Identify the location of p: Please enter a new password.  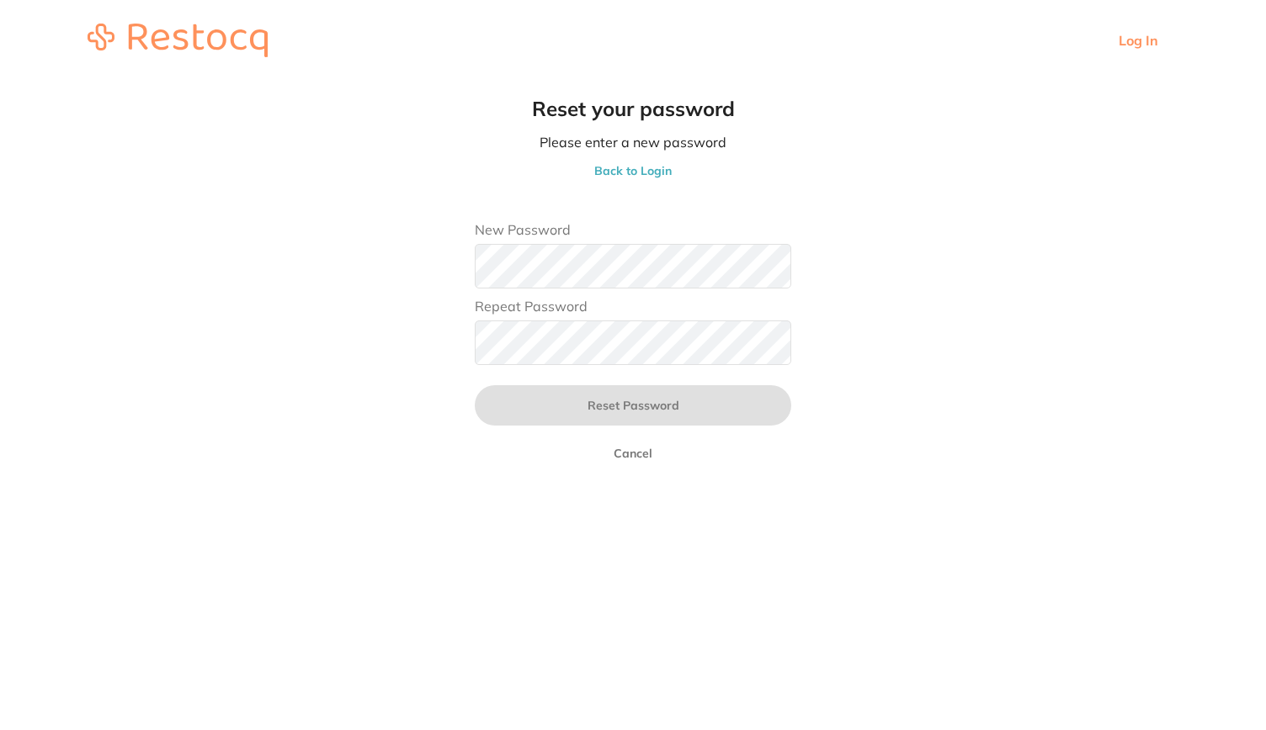
(633, 142).